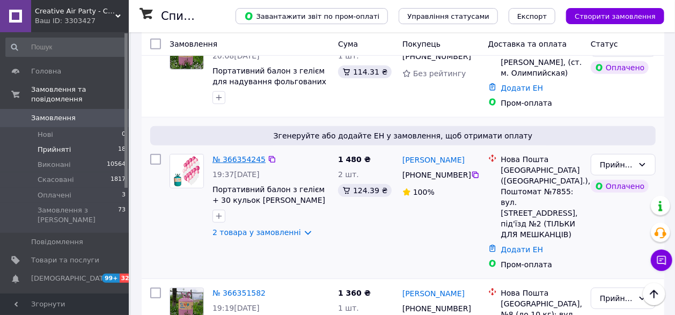 Image resolution: width=675 pixels, height=315 pixels. What do you see at coordinates (123, 195) in the screenshot?
I see `span: 3` at bounding box center [123, 195].